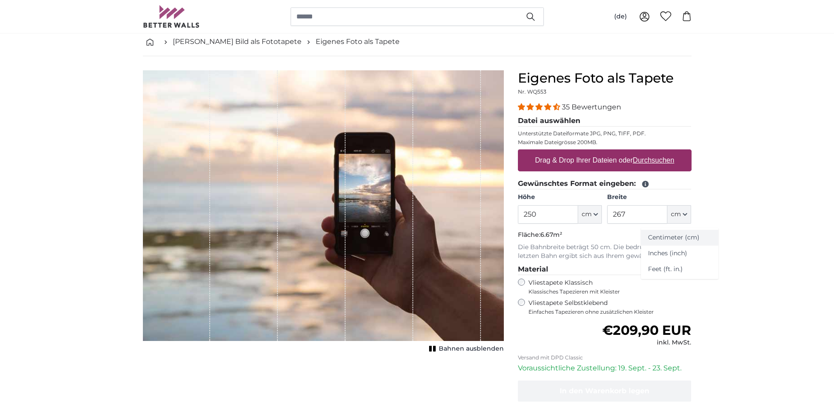  Describe the element at coordinates (679, 254) in the screenshot. I see `a: Inches (inch)` at that location.